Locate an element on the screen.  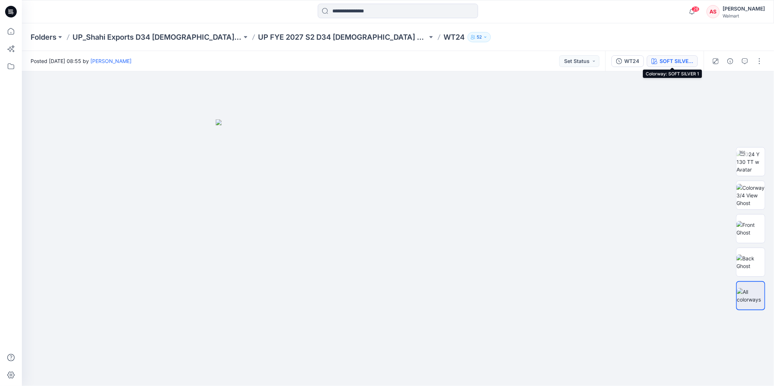
button: SOFT SILVER 1 is located at coordinates (672, 61).